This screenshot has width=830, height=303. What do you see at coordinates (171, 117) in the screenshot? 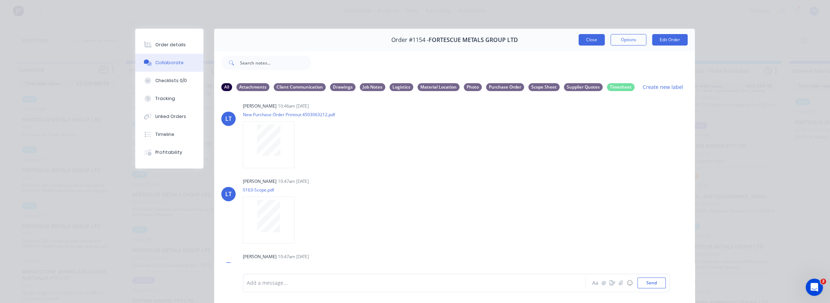
I see `div: Linked Orders` at bounding box center [171, 117].